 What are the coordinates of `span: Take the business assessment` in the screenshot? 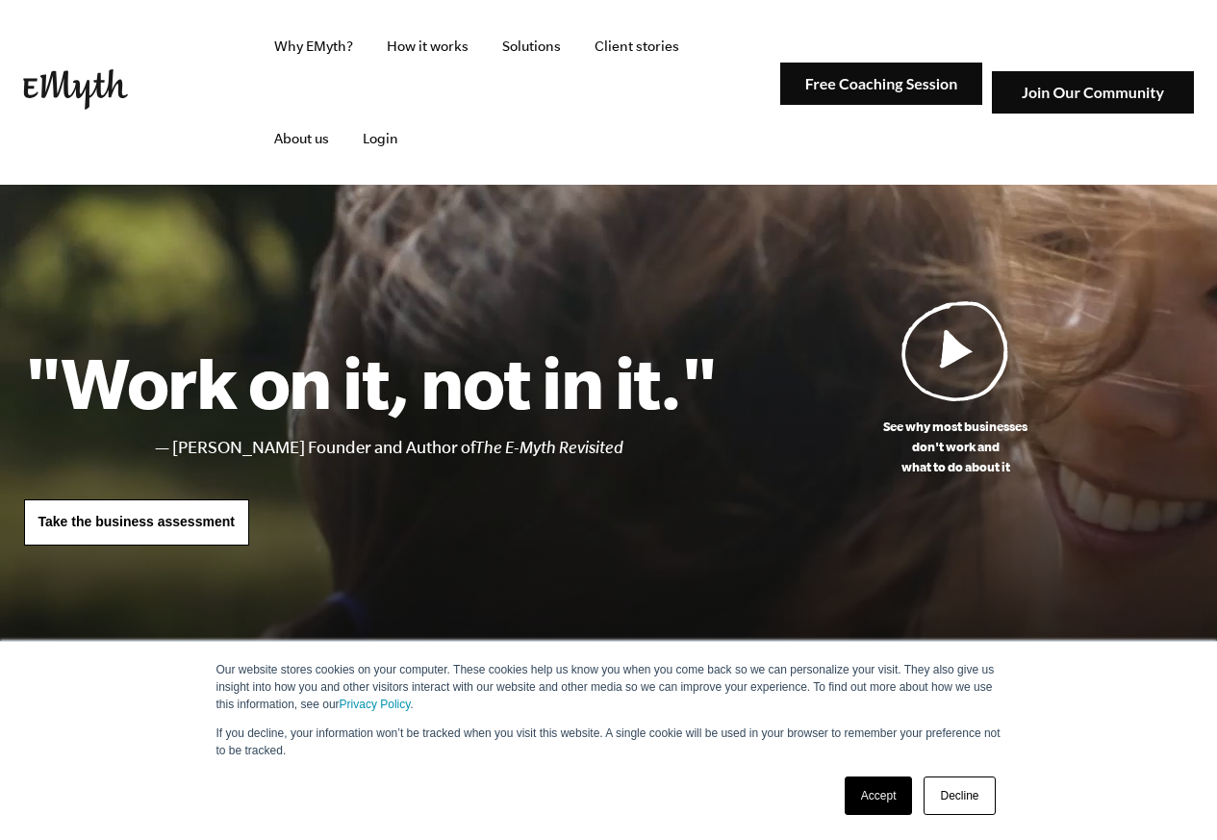 It's located at (137, 521).